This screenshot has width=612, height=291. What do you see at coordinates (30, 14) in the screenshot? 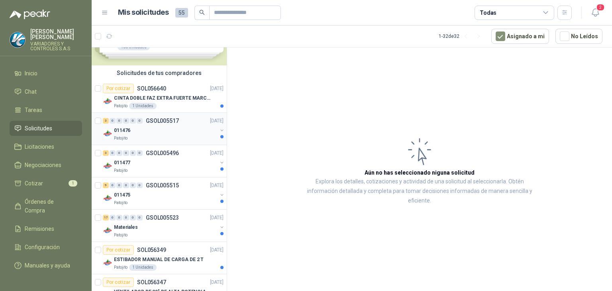
I see `img: Logo peakr` at bounding box center [30, 14].